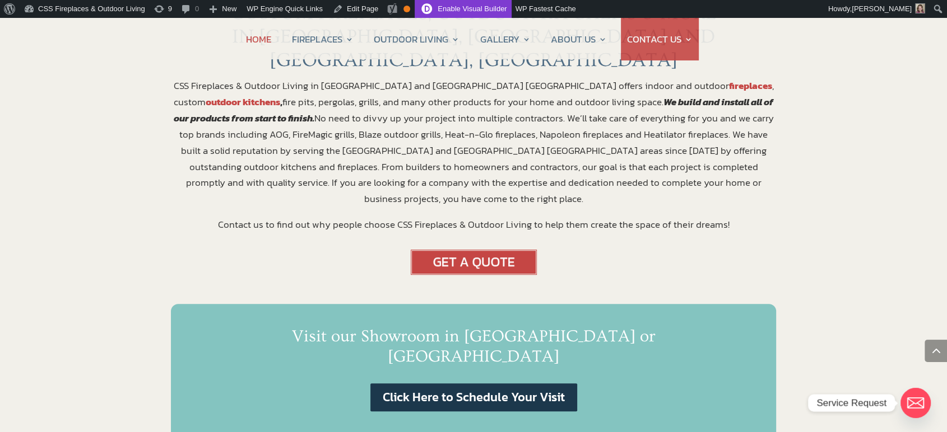  I want to click on a: OUTDOOR LIVING, so click(416, 39).